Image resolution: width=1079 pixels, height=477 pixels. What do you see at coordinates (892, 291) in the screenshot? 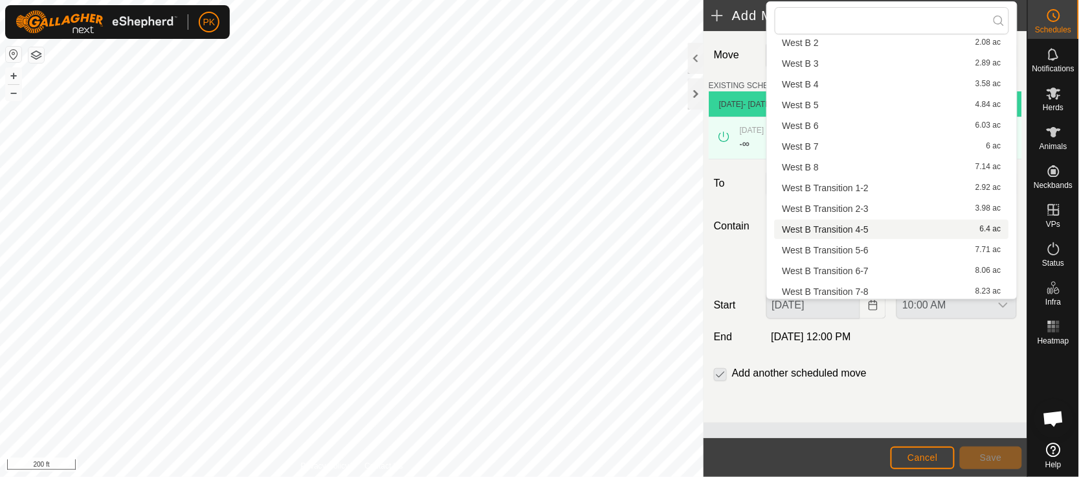
I see `li: West B Transition 7-8` at bounding box center [892, 291].